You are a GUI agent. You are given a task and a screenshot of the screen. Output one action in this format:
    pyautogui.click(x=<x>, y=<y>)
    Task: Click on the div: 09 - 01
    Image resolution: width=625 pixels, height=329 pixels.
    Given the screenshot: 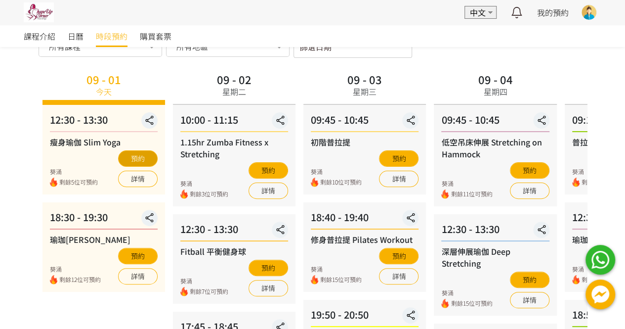 What is the action you would take?
    pyautogui.click(x=104, y=79)
    